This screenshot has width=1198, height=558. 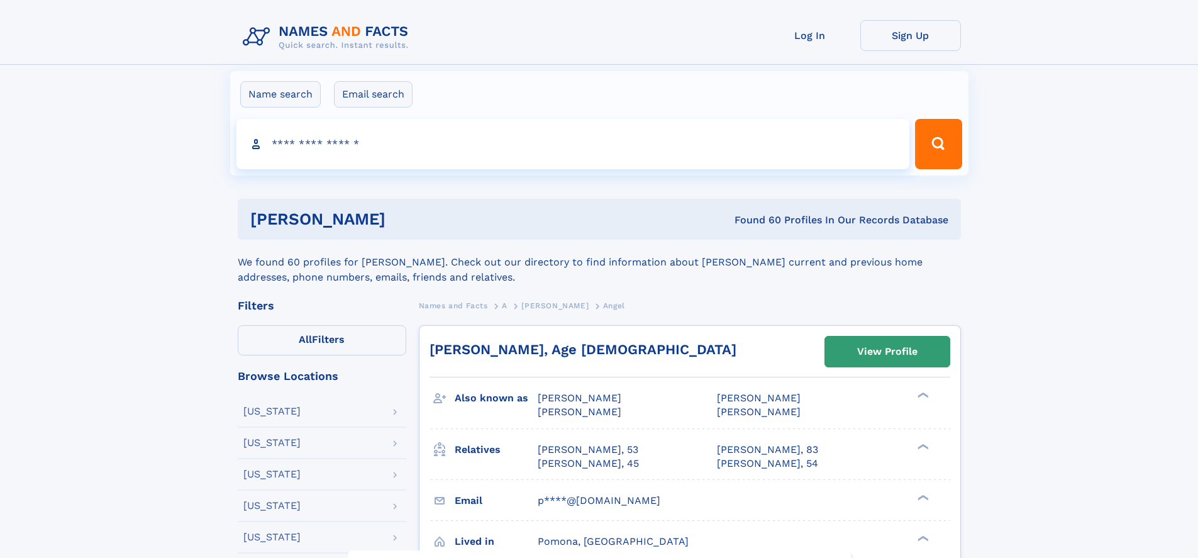 I want to click on h3: Lived in, so click(x=496, y=541).